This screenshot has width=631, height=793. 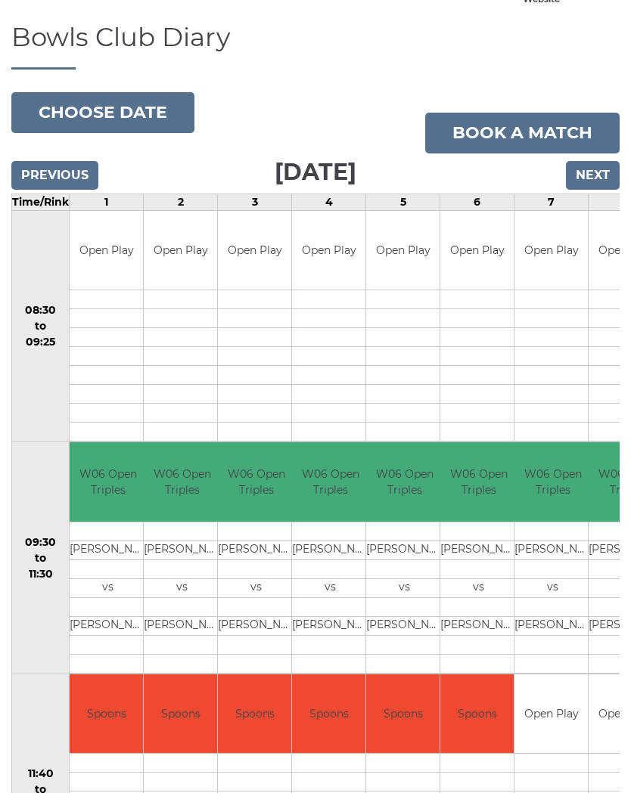 What do you see at coordinates (403, 202) in the screenshot?
I see `td: 5` at bounding box center [403, 202].